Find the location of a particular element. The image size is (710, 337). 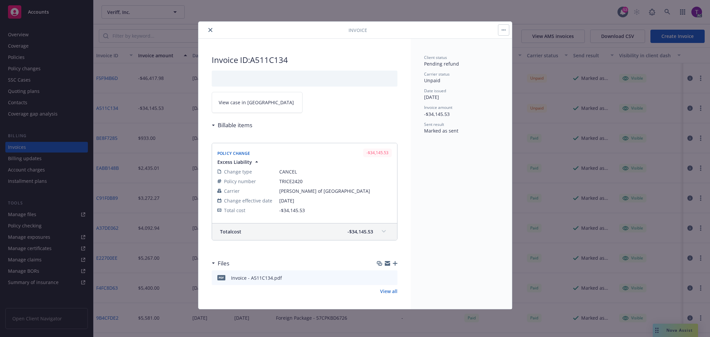

button: close is located at coordinates (210, 30).